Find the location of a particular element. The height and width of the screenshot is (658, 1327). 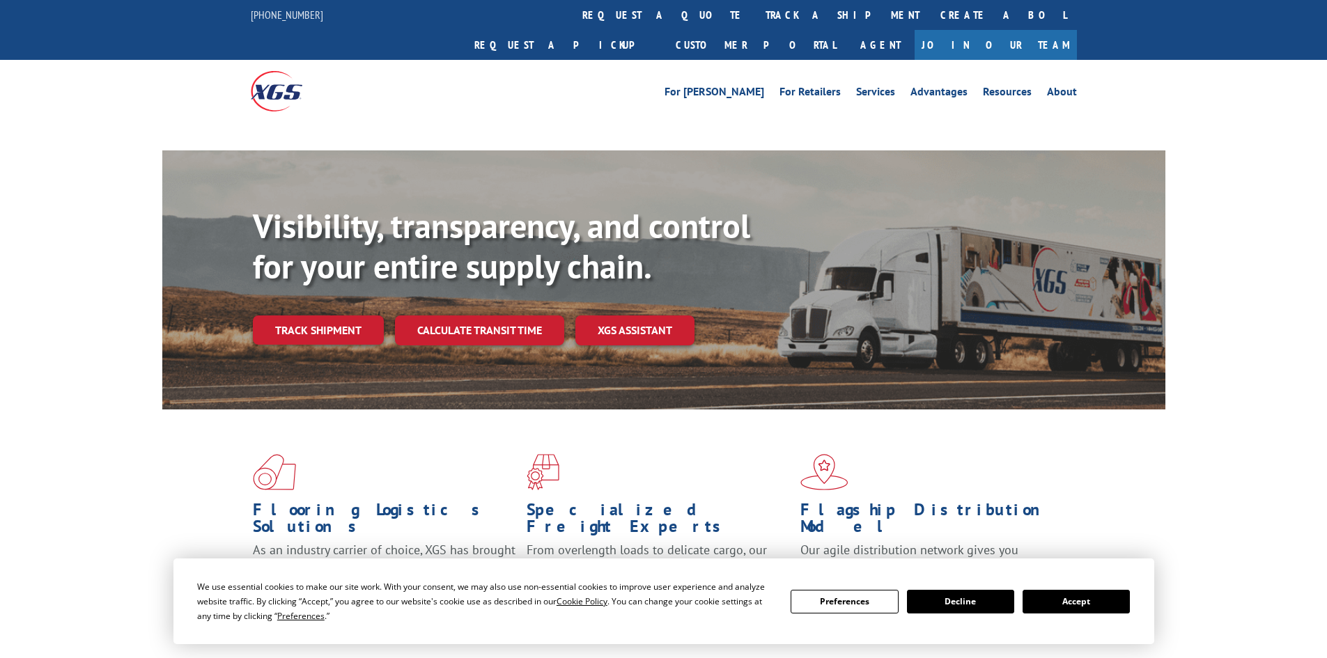

div: Cookie Consent Prompt is located at coordinates (664, 601).